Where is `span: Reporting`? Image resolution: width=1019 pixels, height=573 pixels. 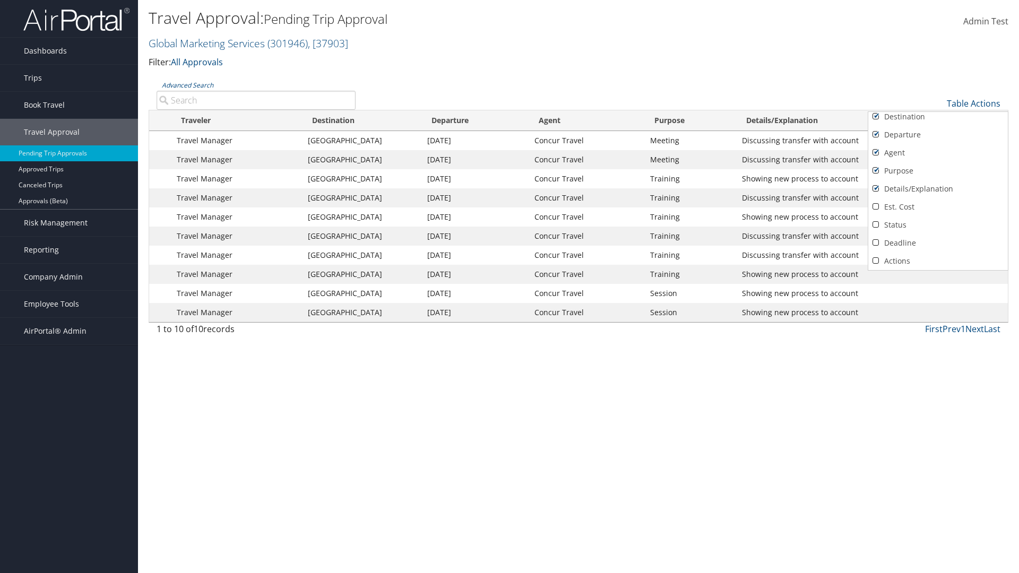 span: Reporting is located at coordinates (41, 250).